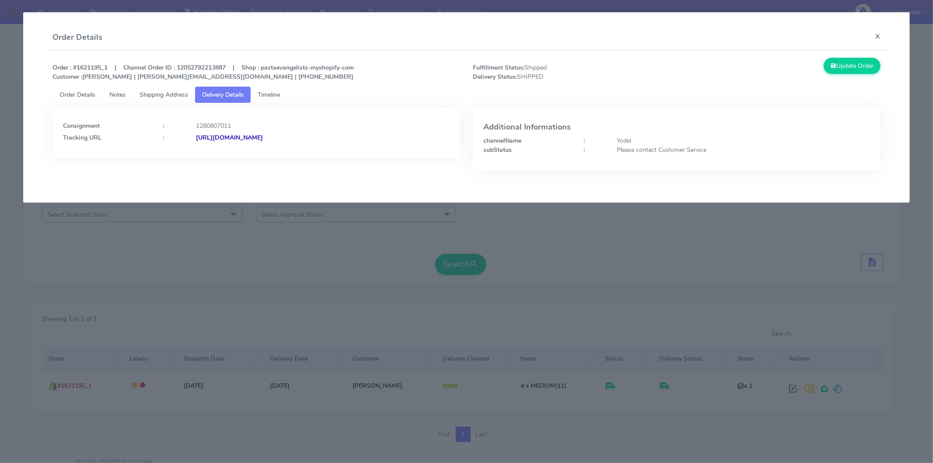 The width and height of the screenshot is (933, 463). Describe the element at coordinates (497, 150) in the screenshot. I see `strong: subStatus` at that location.